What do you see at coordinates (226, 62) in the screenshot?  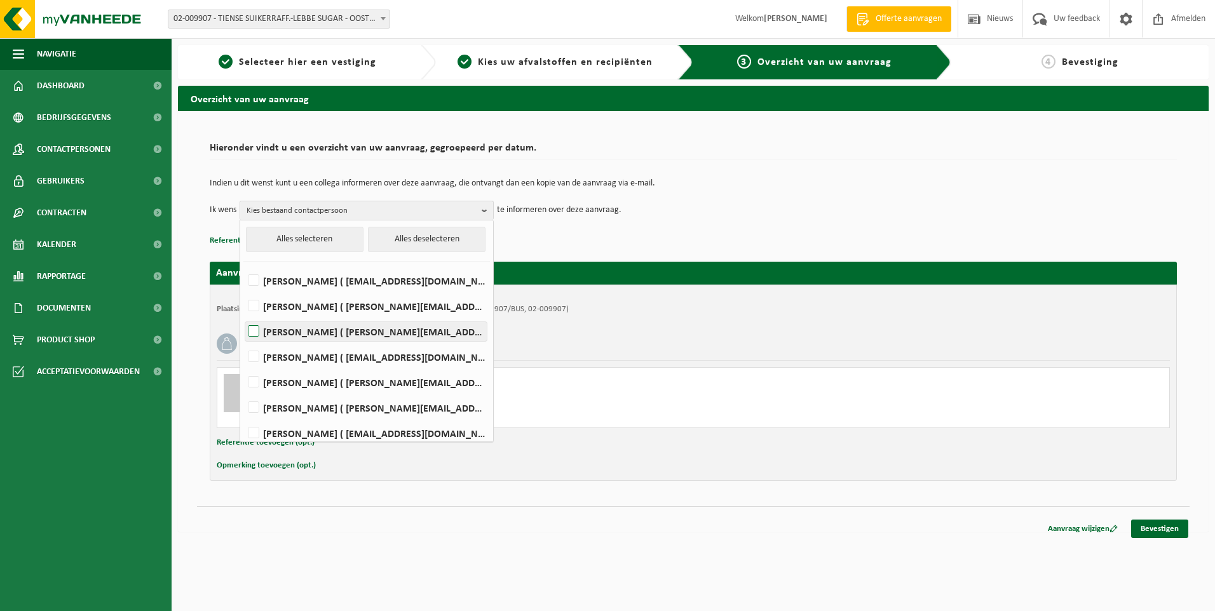 I see `span: 1` at bounding box center [226, 62].